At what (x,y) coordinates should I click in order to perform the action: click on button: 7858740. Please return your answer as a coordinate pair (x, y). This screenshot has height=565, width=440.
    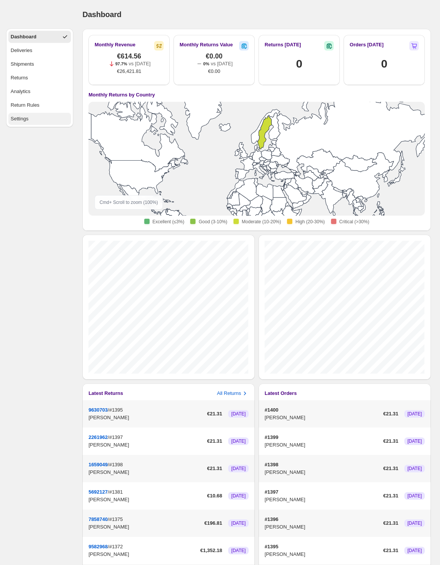
    Looking at the image, I should click on (98, 519).